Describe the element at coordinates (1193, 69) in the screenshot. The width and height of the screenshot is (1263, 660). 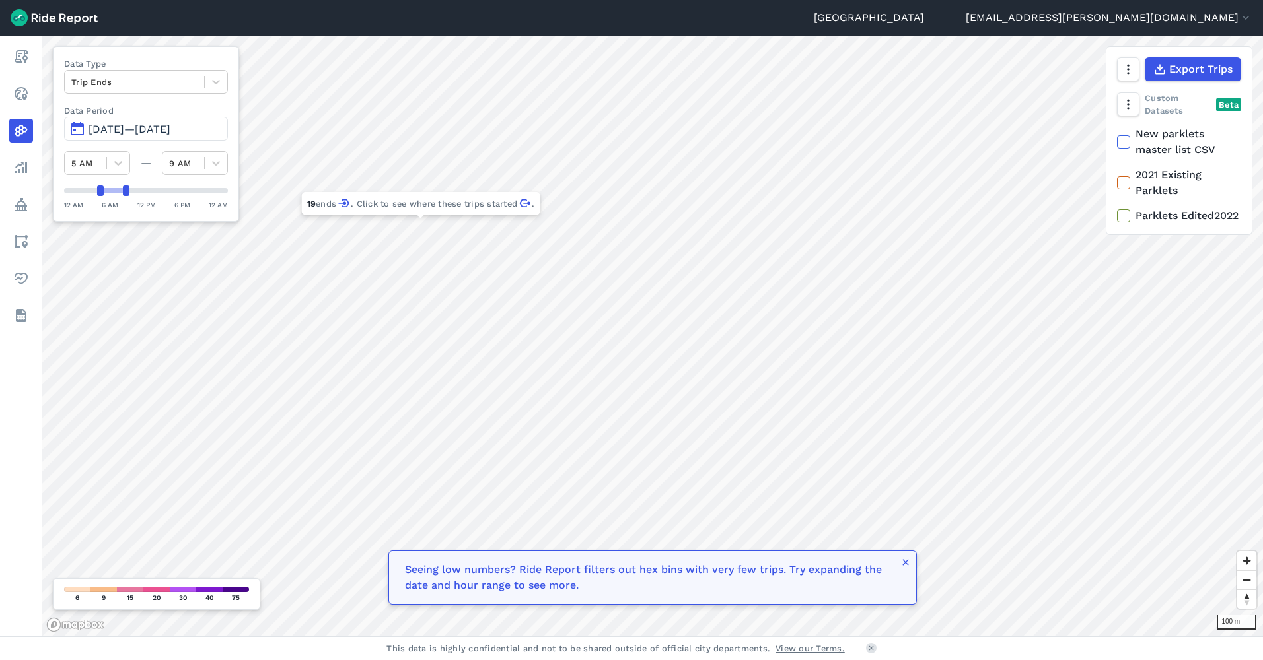
I see `button: Export Trips` at that location.